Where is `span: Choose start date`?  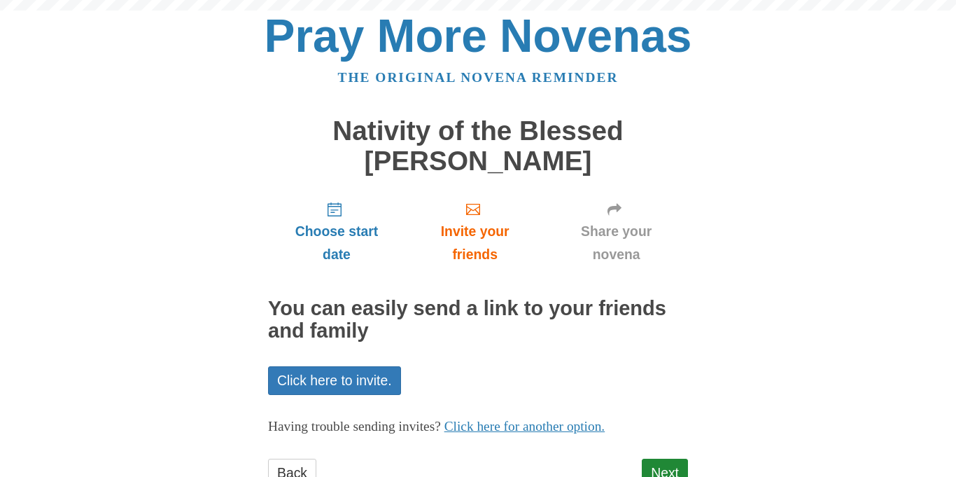
span: Choose start date is located at coordinates (337, 243).